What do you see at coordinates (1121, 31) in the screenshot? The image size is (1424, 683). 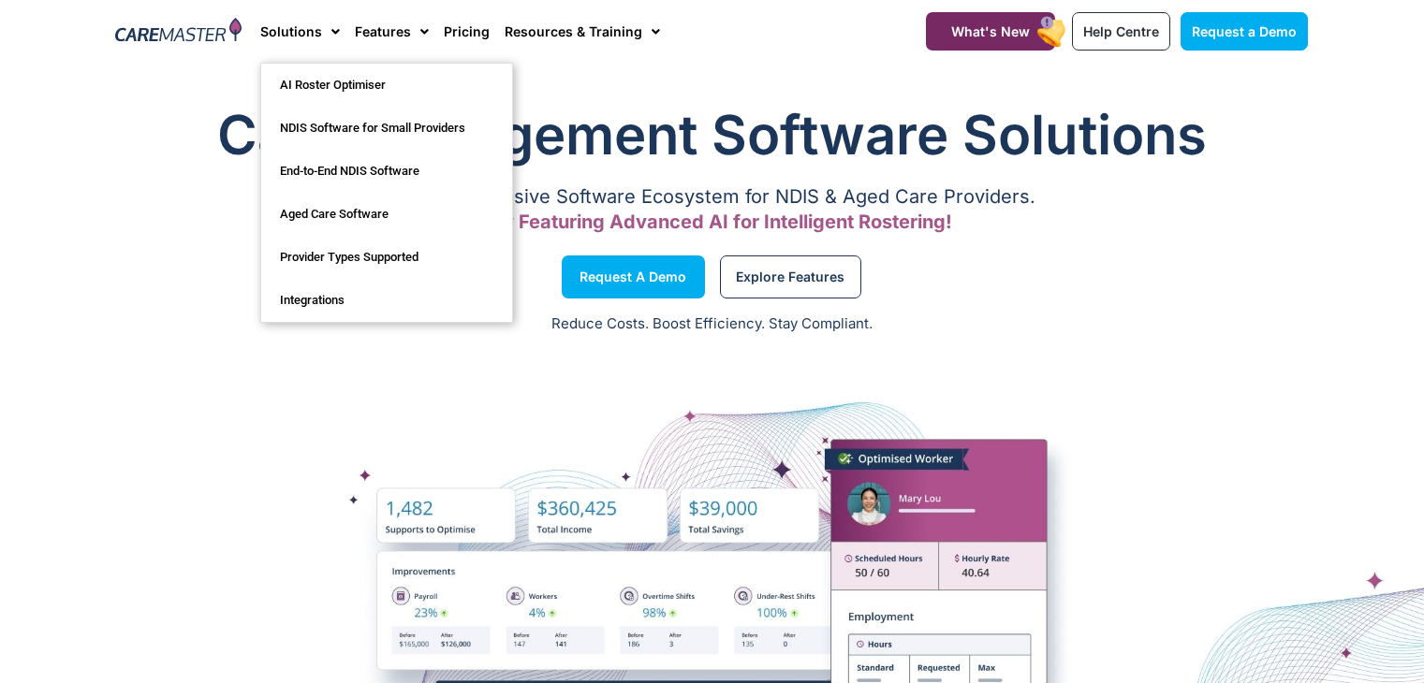 I see `span: Help Centre` at bounding box center [1121, 31].